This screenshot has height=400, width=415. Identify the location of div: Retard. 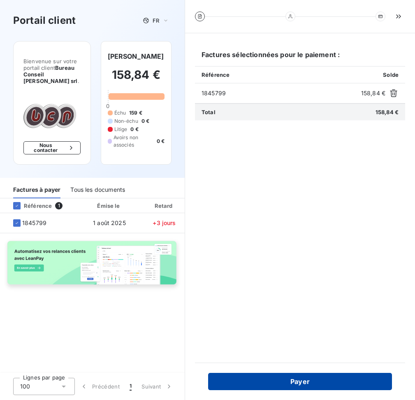
(164, 206).